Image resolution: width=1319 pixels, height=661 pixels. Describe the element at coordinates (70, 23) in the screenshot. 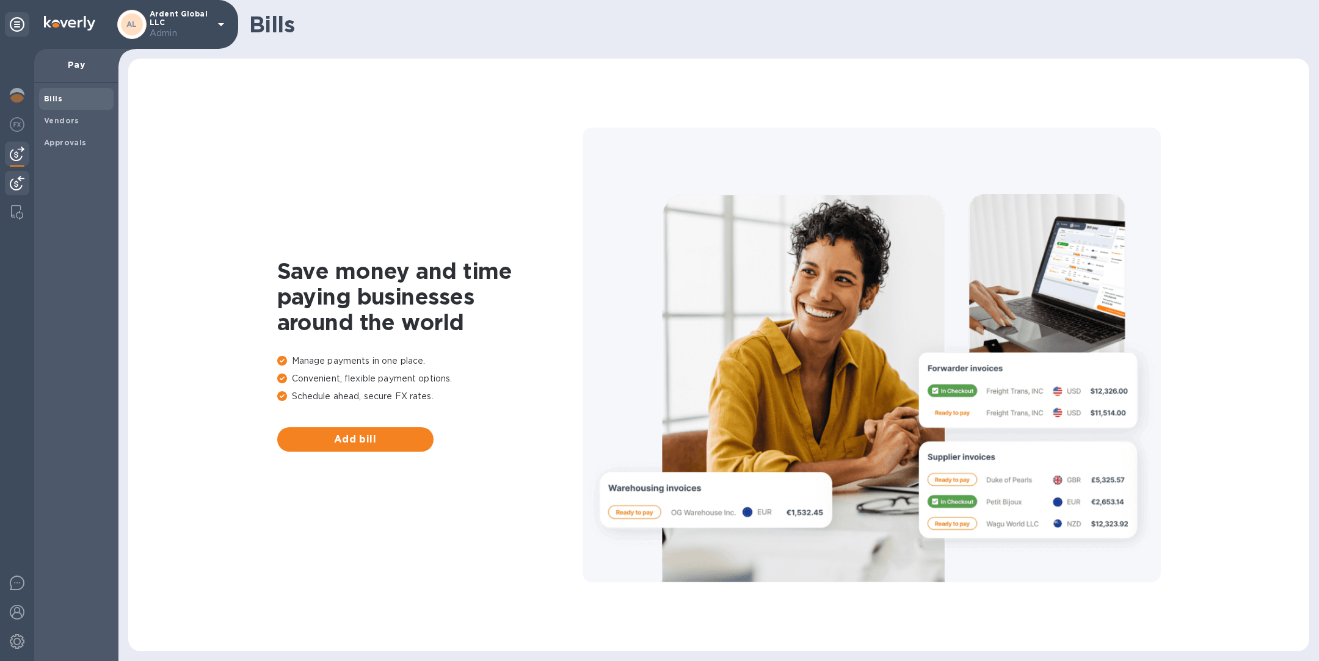

I see `img: Logo` at that location.